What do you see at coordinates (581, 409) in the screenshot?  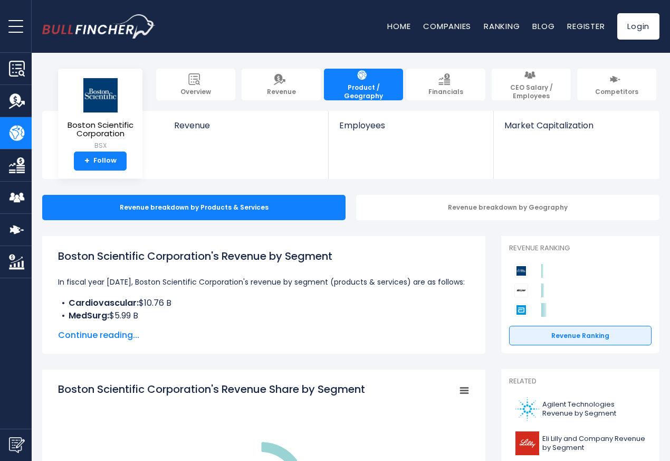 I see `a: Agilent Technologies Revenue by Segment` at bounding box center [581, 409].